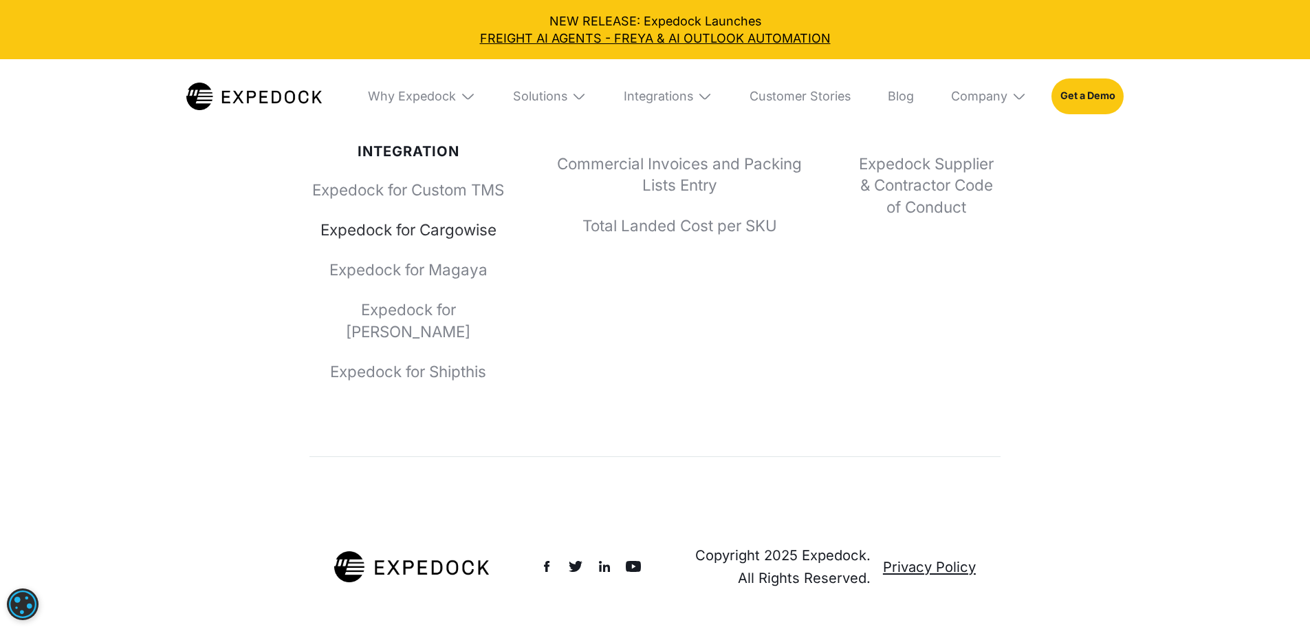 This screenshot has height=627, width=1310. What do you see at coordinates (408, 371) in the screenshot?
I see `a: Expedock for Shipthis` at bounding box center [408, 371].